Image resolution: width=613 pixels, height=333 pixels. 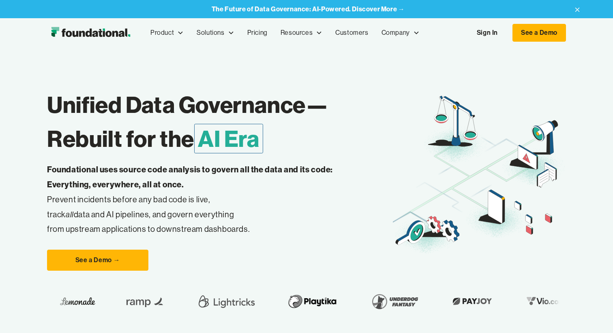 What do you see at coordinates (229, 139) in the screenshot?
I see `span: AI Era` at bounding box center [229, 139].